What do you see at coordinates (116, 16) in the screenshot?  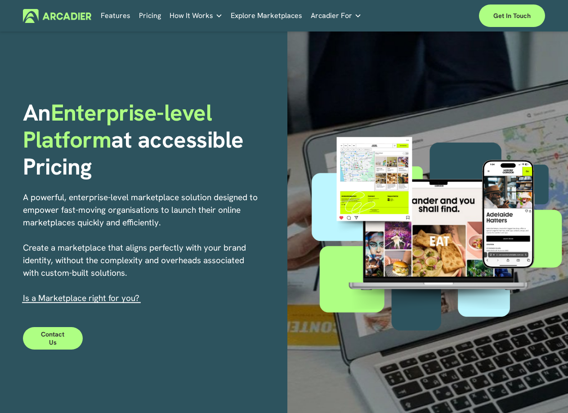 I see `a: Features` at bounding box center [116, 16].